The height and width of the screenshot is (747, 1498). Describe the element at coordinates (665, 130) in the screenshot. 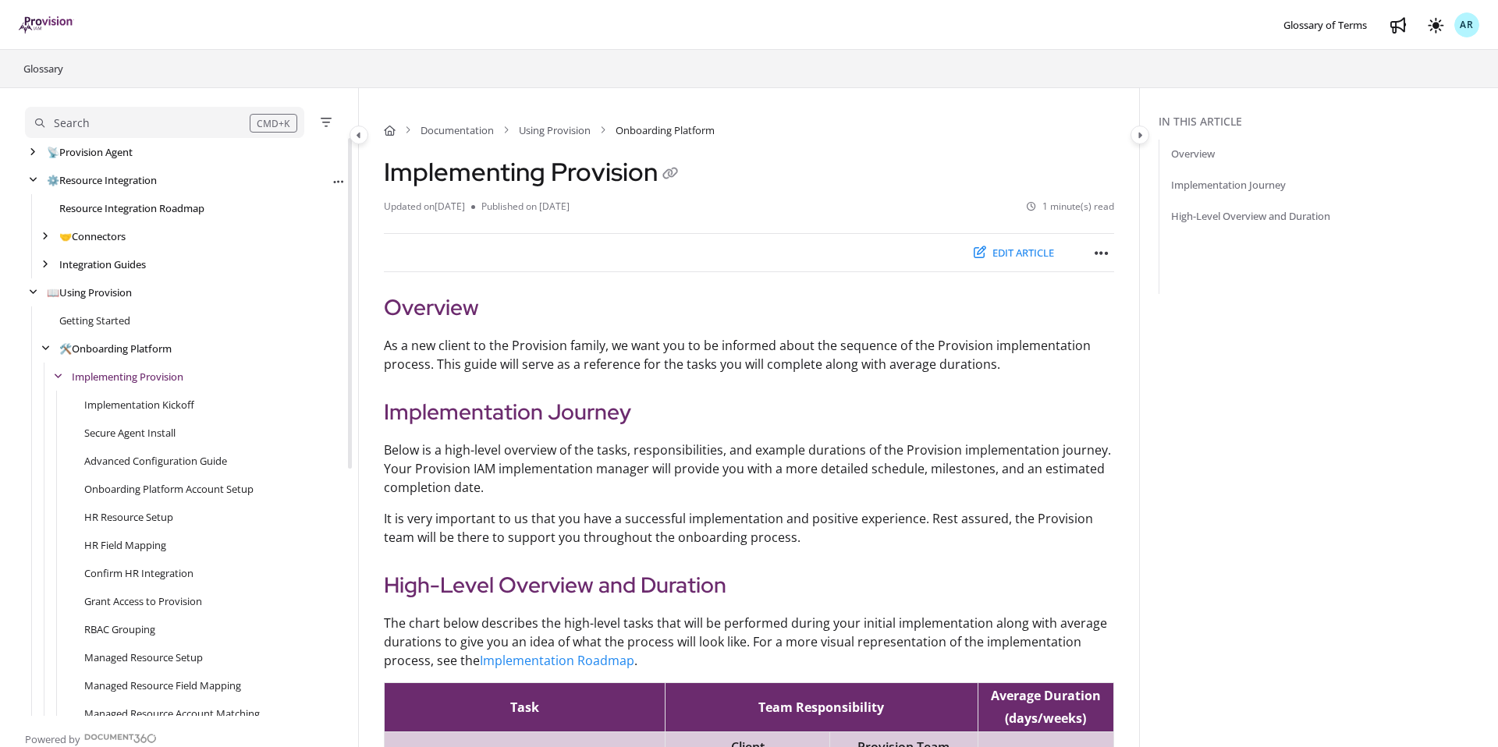

I see `span: Onboarding Platform` at that location.